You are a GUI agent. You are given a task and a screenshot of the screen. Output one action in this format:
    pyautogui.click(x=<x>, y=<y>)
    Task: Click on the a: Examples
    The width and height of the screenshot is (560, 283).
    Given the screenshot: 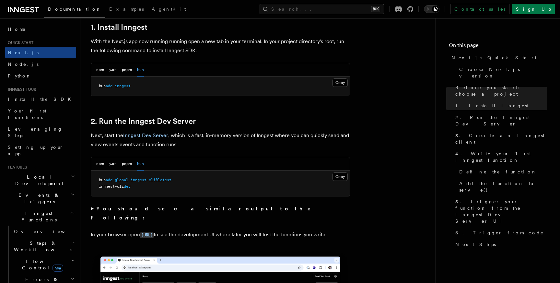 What is the action you would take?
    pyautogui.click(x=126, y=10)
    